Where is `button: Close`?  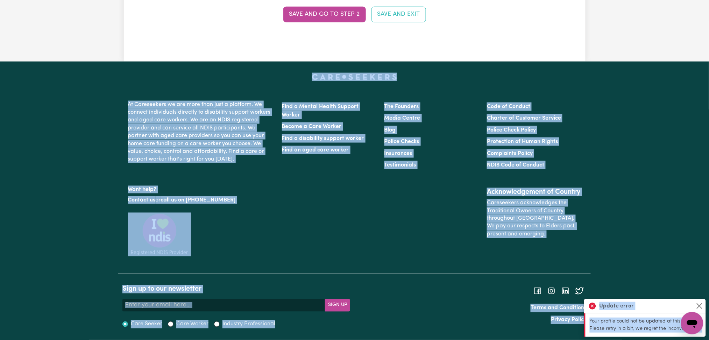 button: Close is located at coordinates (700, 306).